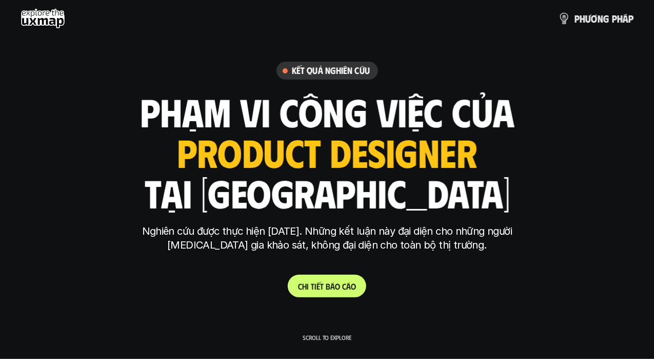  Describe the element at coordinates (588, 18) in the screenshot. I see `span: ư` at that location.